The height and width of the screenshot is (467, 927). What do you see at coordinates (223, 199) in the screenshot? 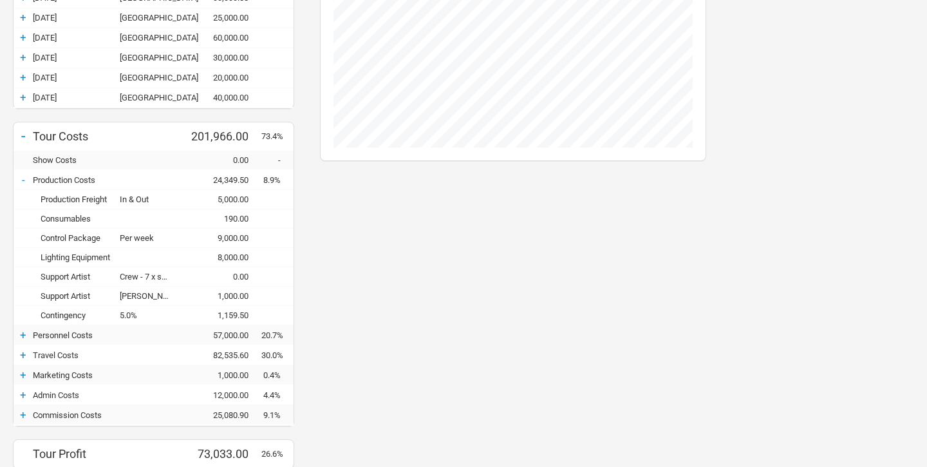
I see `div: 5,000.00` at bounding box center [223, 199].